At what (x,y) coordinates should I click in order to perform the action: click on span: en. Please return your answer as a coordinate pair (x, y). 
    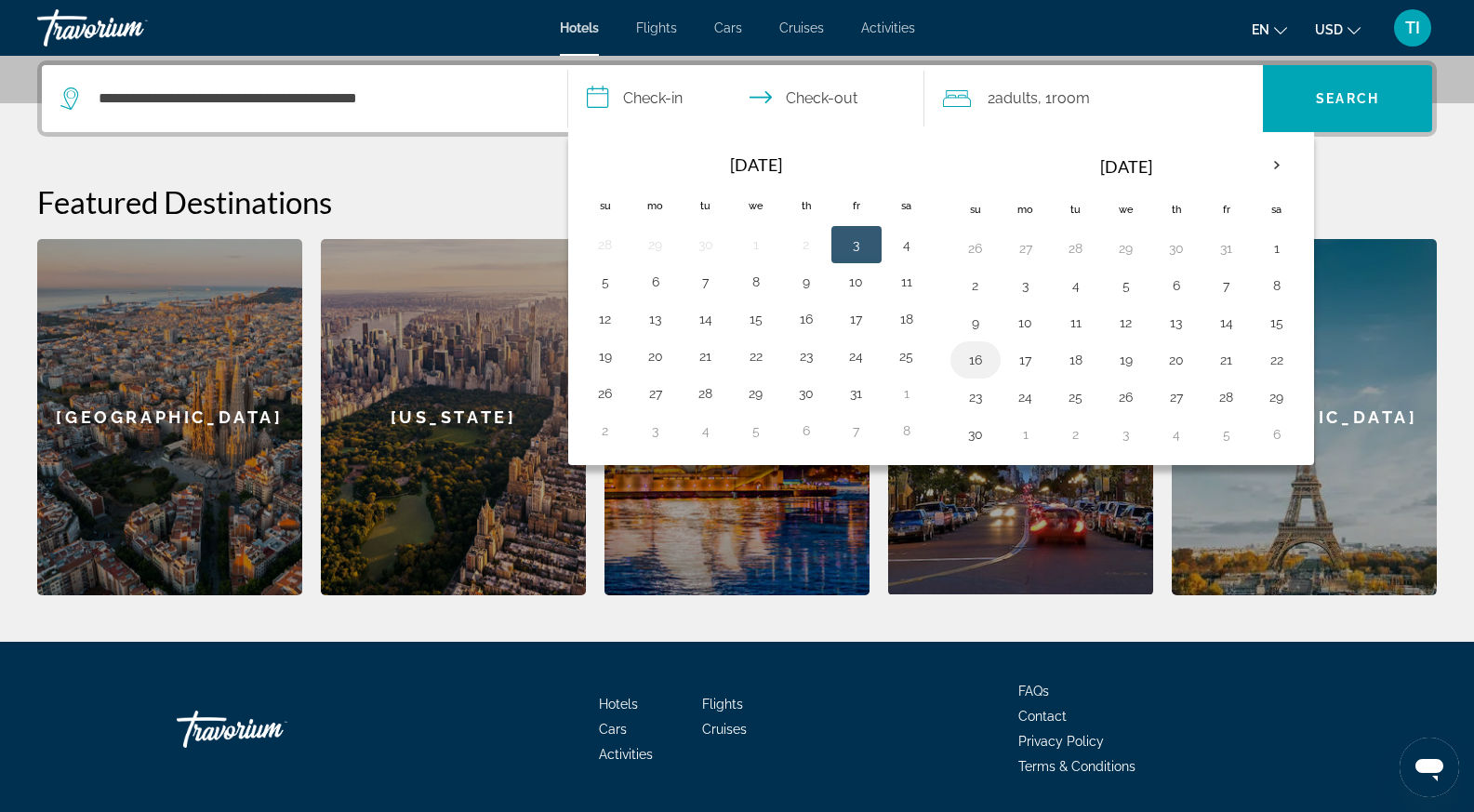
    Looking at the image, I should click on (1260, 29).